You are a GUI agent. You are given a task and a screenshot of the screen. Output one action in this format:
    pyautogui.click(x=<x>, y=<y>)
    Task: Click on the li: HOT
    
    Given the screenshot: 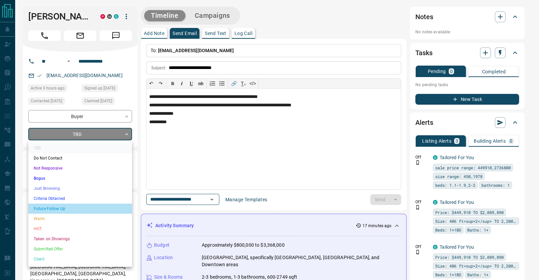 What is the action you would take?
    pyautogui.click(x=80, y=229)
    